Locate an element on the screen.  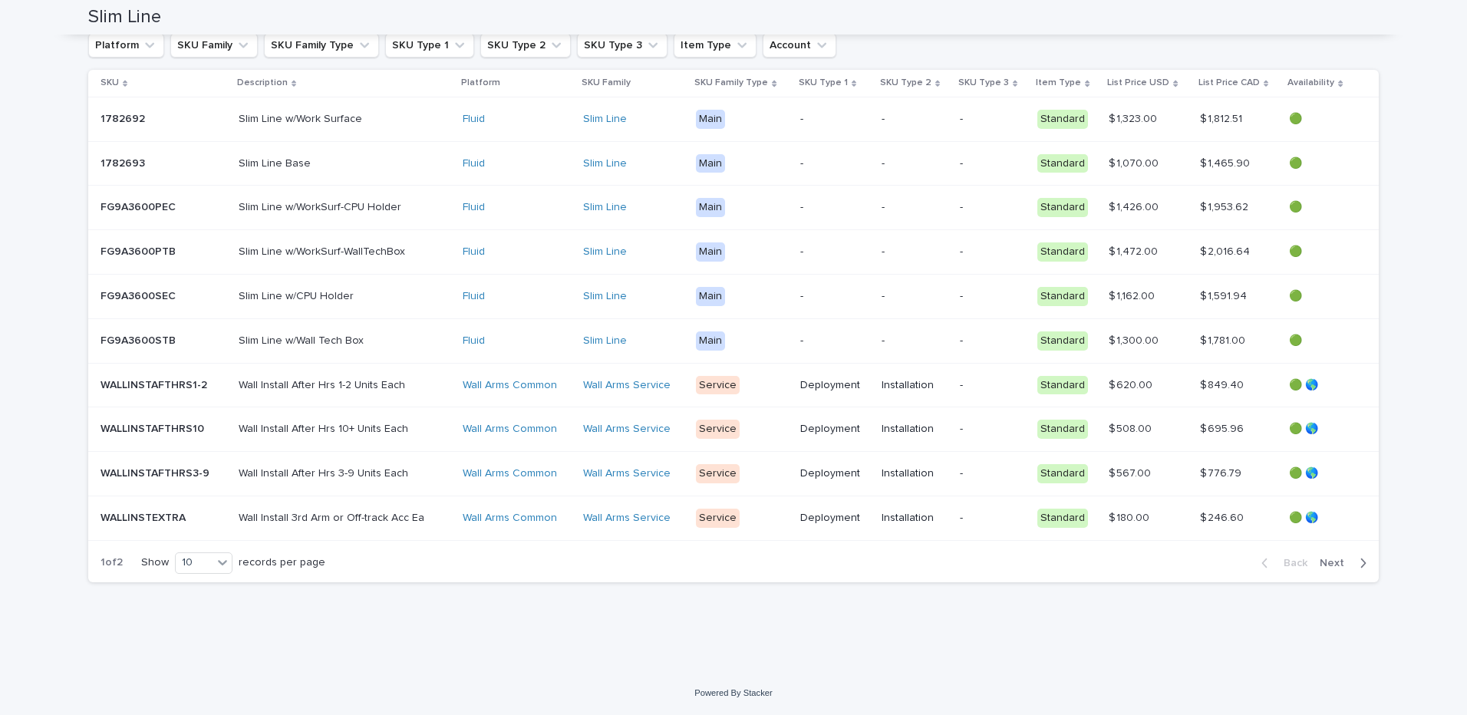
a: Wall Arms Service is located at coordinates (627, 385).